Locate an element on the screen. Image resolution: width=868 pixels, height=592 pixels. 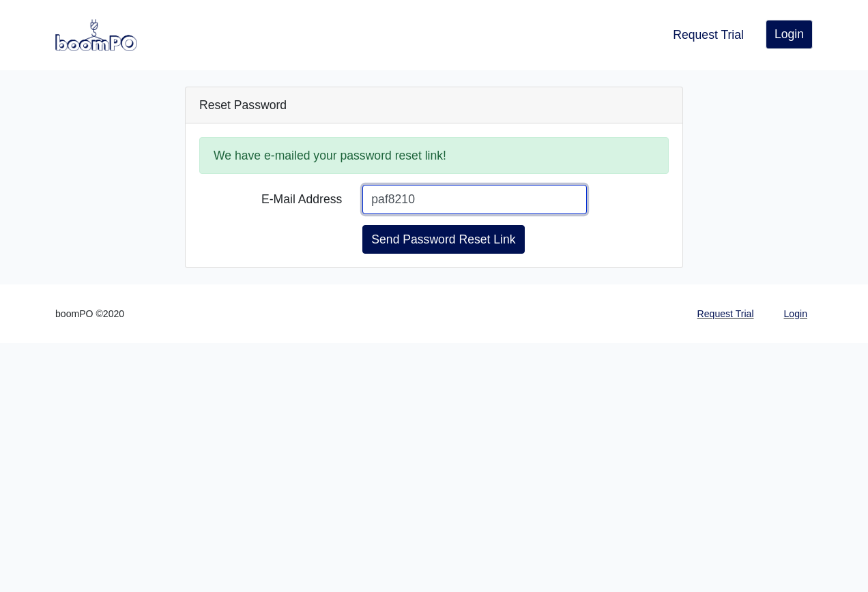
img: boomPO is located at coordinates (96, 35).